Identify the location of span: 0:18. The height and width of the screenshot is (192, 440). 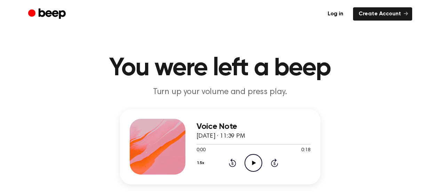
(306, 150).